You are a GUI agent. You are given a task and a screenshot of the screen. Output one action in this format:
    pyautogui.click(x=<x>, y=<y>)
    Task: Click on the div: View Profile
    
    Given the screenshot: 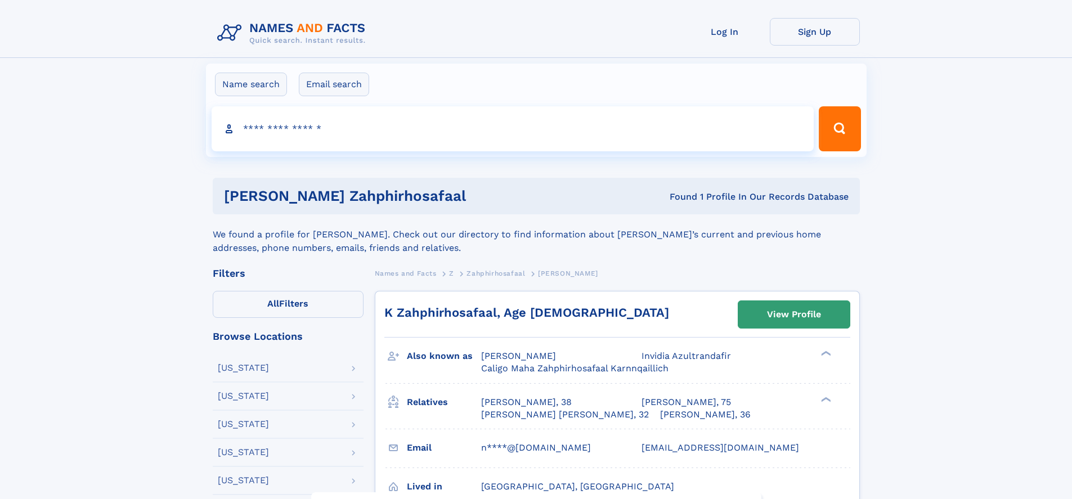 What is the action you would take?
    pyautogui.click(x=794, y=314)
    